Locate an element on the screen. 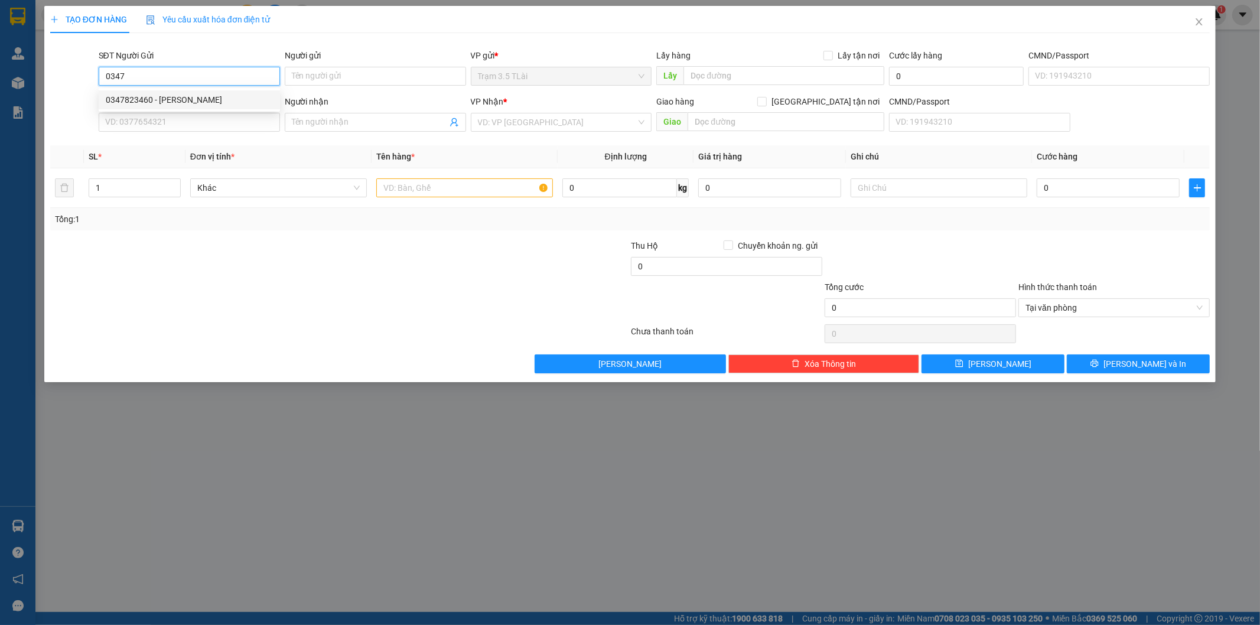 The height and width of the screenshot is (625, 1260). th: Ghi chú is located at coordinates (939, 157).